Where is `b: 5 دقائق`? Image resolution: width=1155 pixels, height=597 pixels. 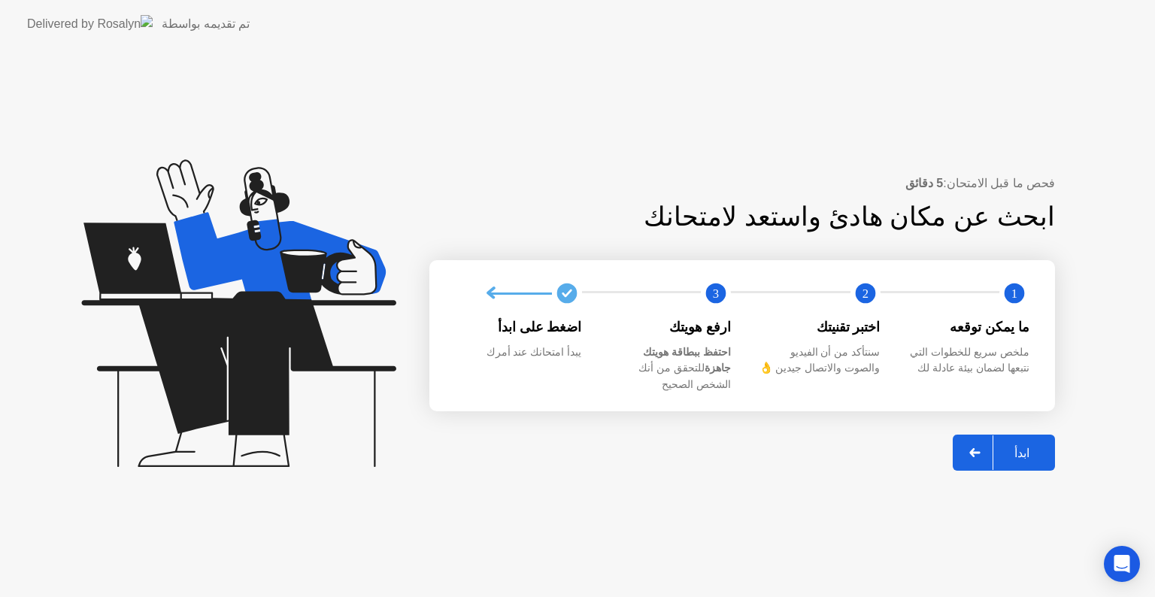 b: 5 دقائق is located at coordinates (924, 183).